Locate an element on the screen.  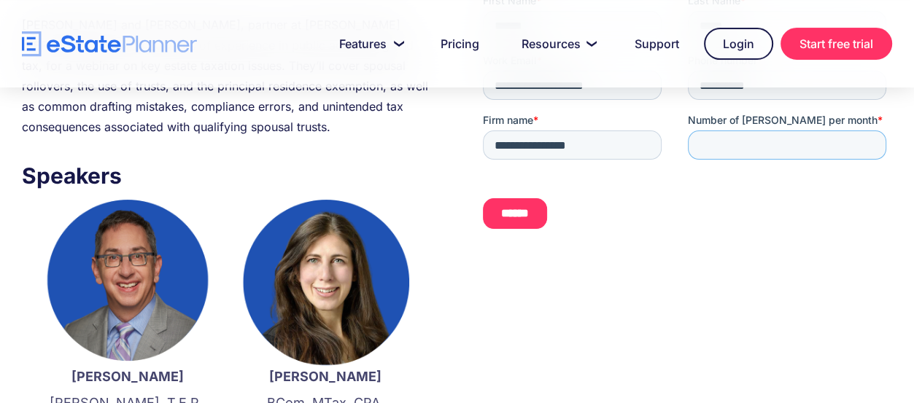
a: home is located at coordinates (109, 44).